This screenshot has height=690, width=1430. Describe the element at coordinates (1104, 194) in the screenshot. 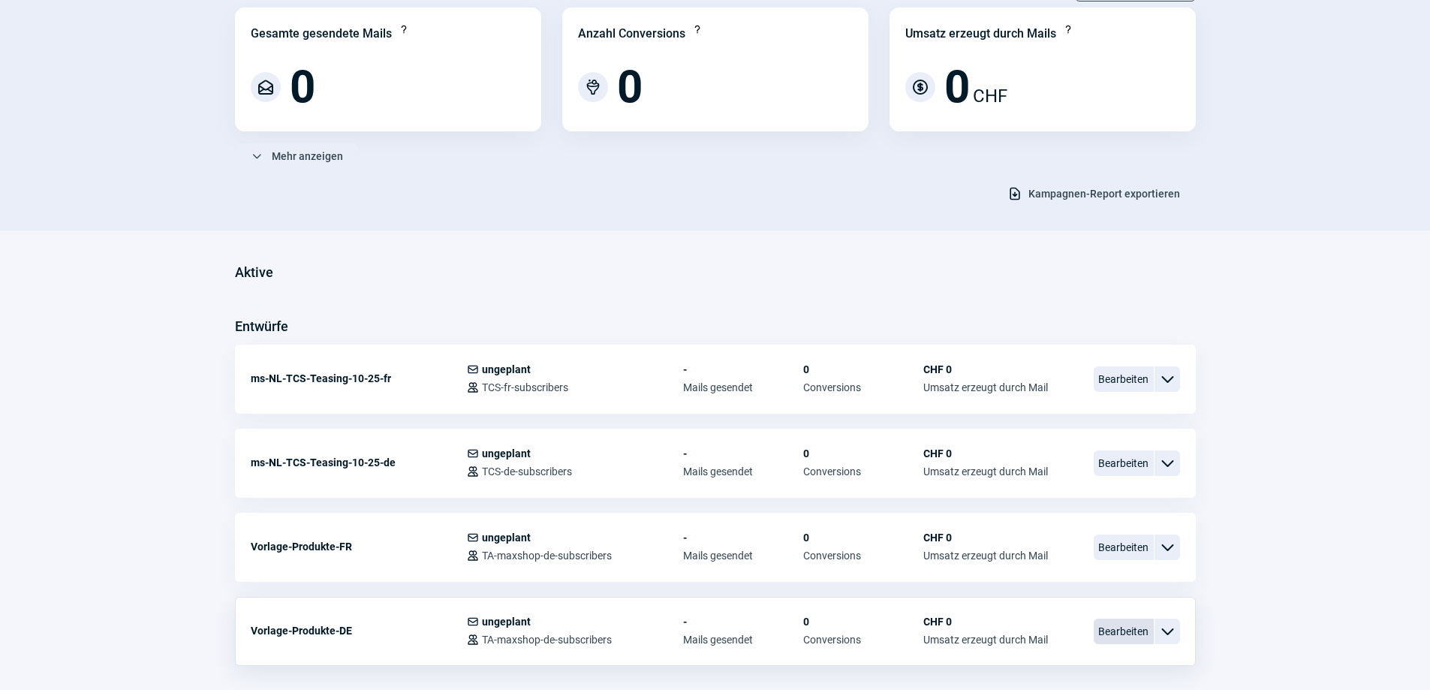

I see `span: Kampagnen-Report exportieren` at that location.